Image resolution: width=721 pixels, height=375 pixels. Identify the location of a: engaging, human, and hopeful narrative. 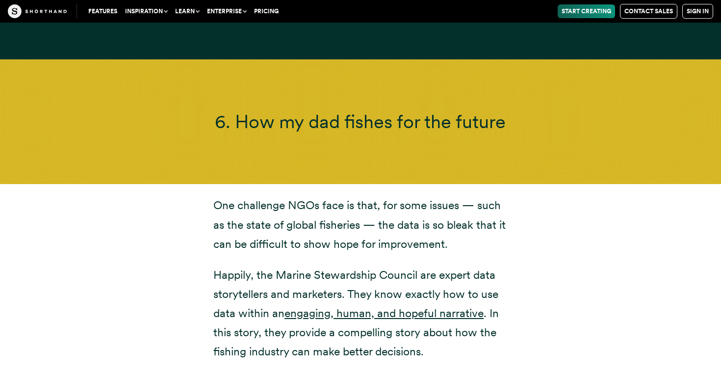
(384, 313).